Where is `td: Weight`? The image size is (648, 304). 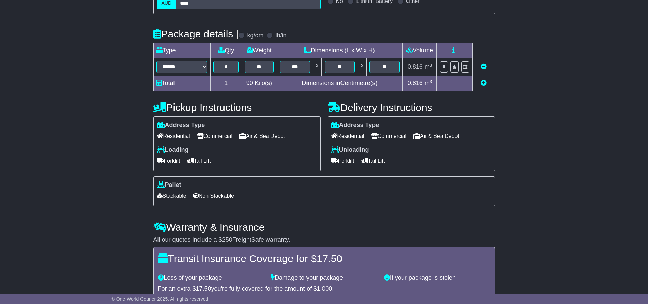 td: Weight is located at coordinates (259, 51).